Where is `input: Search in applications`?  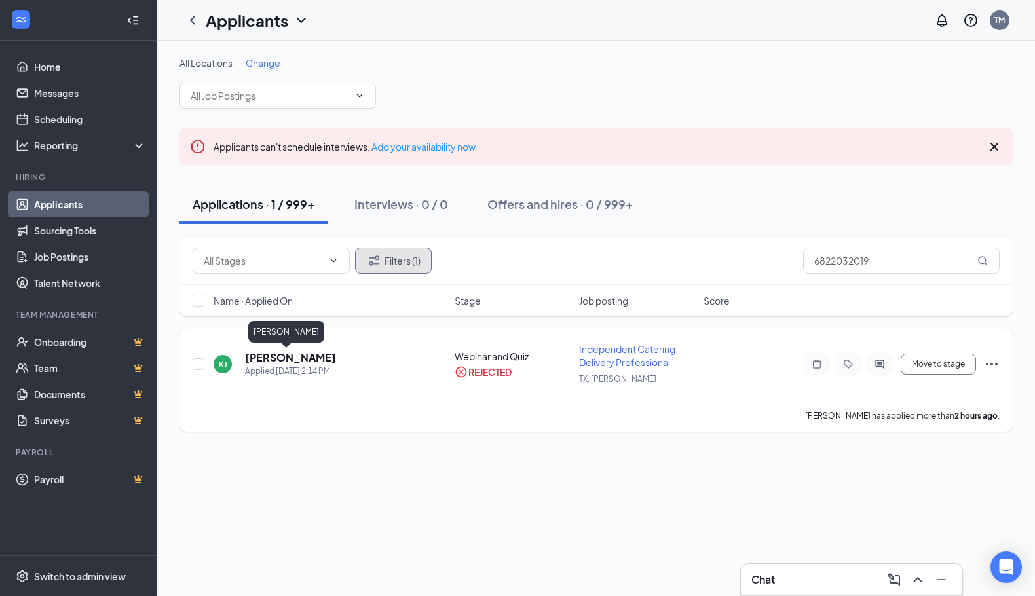 input: Search in applications is located at coordinates (901, 261).